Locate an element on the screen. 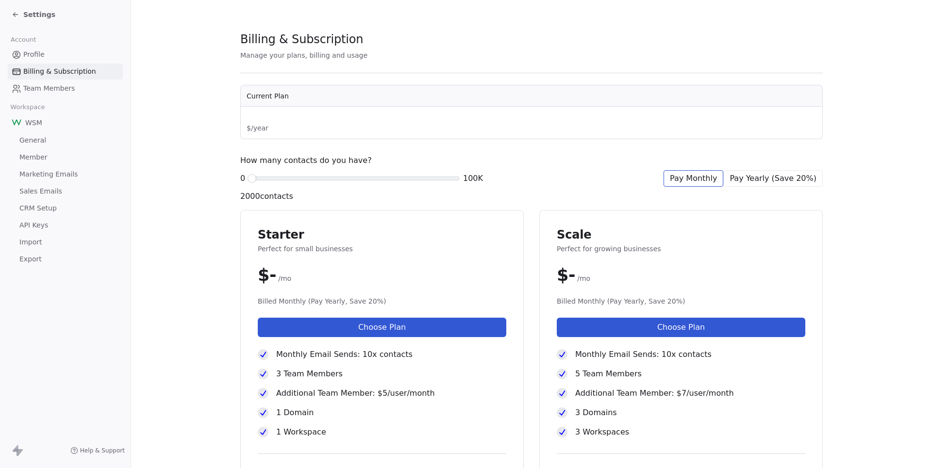 The height and width of the screenshot is (468, 932). span: Team Members is located at coordinates (49, 88).